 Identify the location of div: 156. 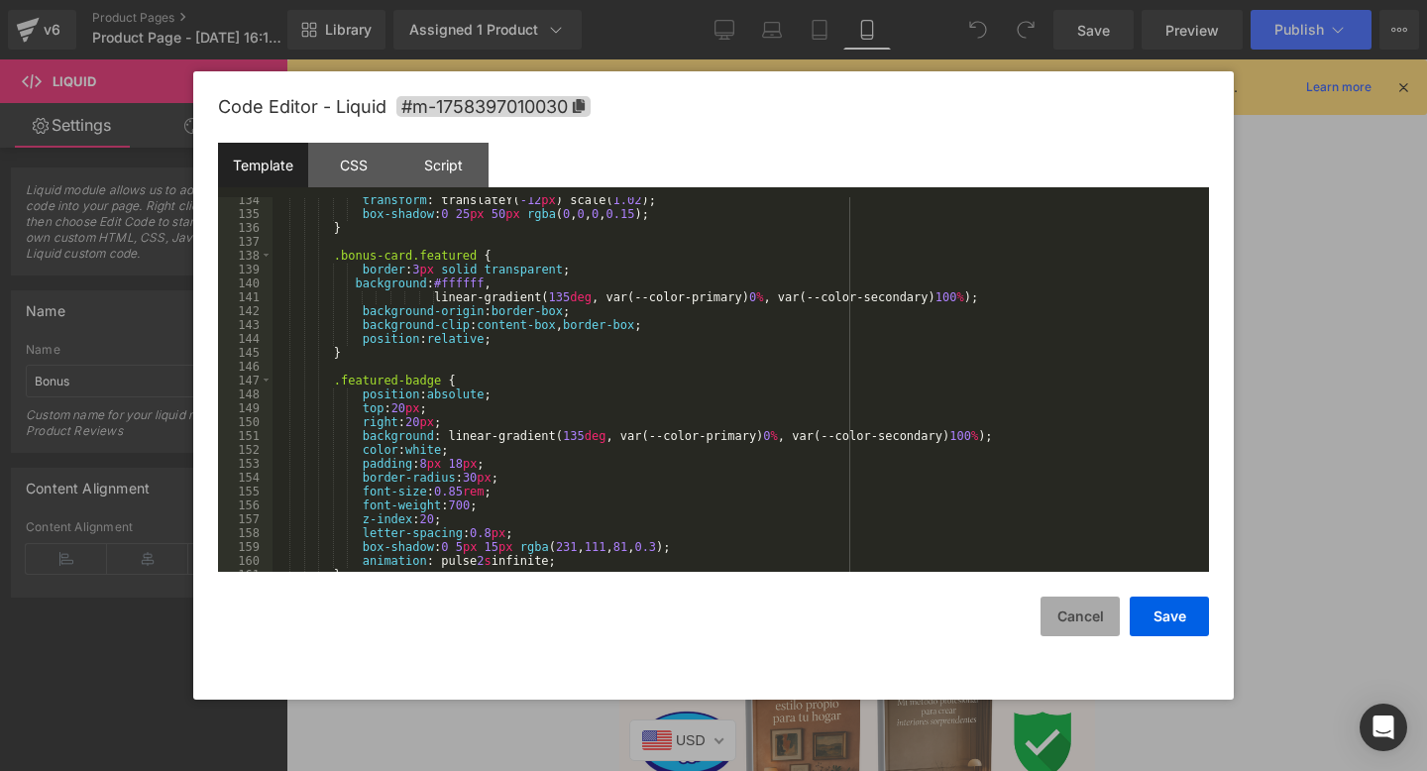
(245, 505).